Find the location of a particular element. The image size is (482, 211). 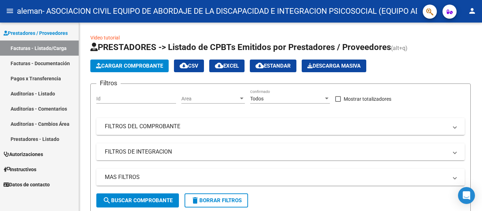

button: Estandar is located at coordinates (273, 66).